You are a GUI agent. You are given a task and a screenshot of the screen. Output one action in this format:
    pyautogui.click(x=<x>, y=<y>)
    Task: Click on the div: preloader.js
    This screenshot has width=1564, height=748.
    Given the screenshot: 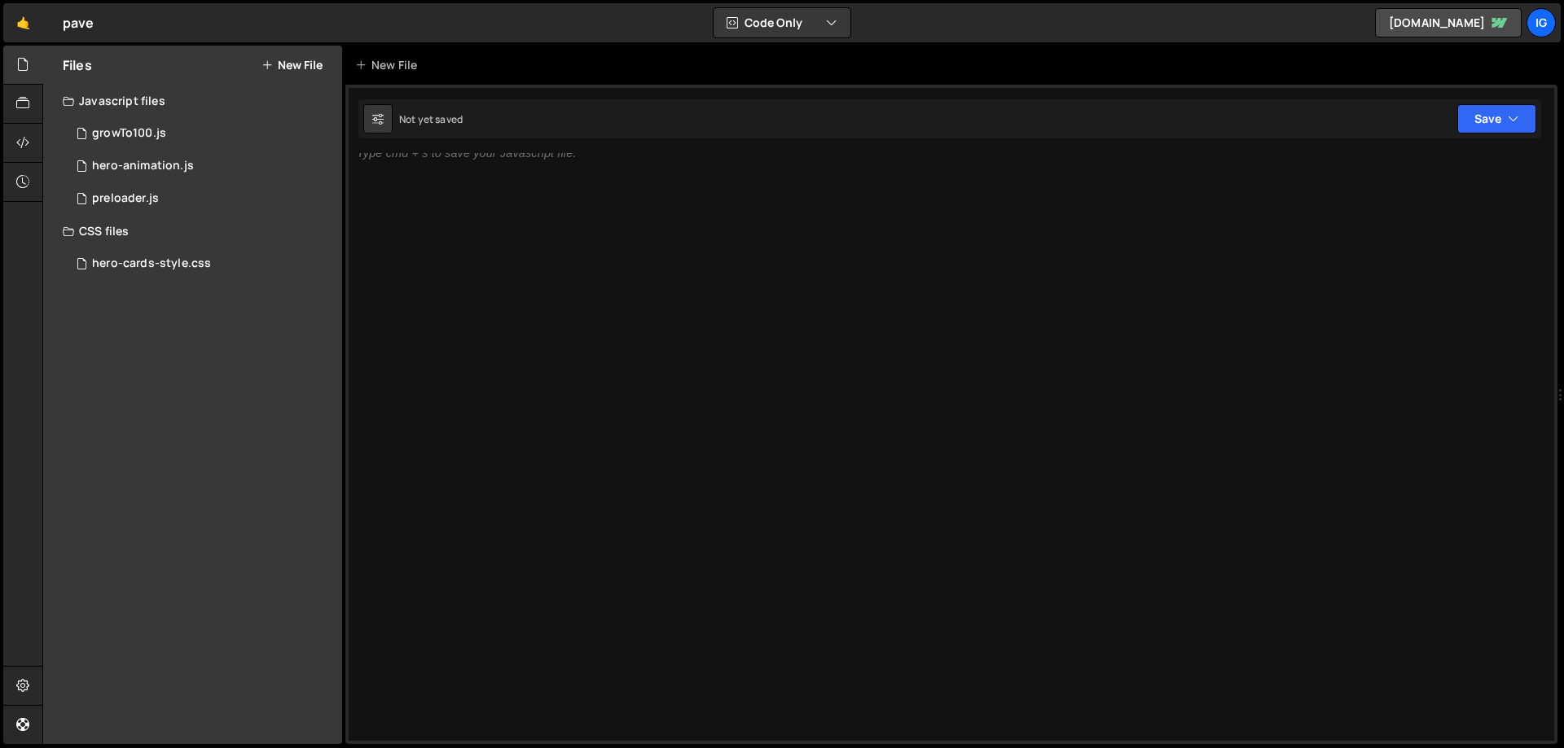 What is the action you would take?
    pyautogui.click(x=125, y=199)
    